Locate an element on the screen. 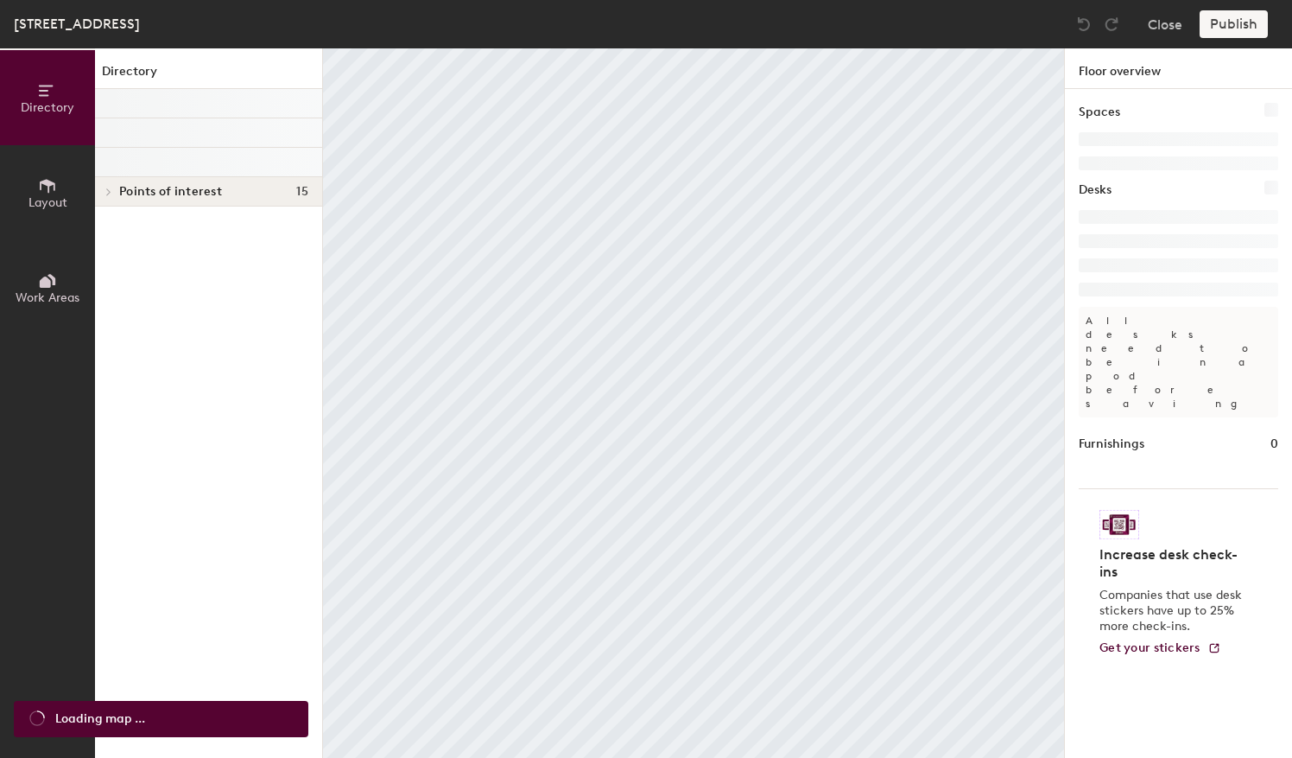 This screenshot has height=758, width=1292. h1: Directory is located at coordinates (208, 75).